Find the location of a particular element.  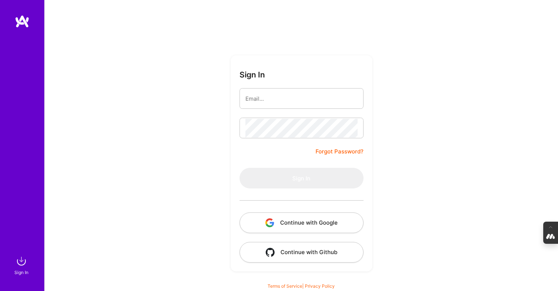

input: Email... is located at coordinates (301, 99).